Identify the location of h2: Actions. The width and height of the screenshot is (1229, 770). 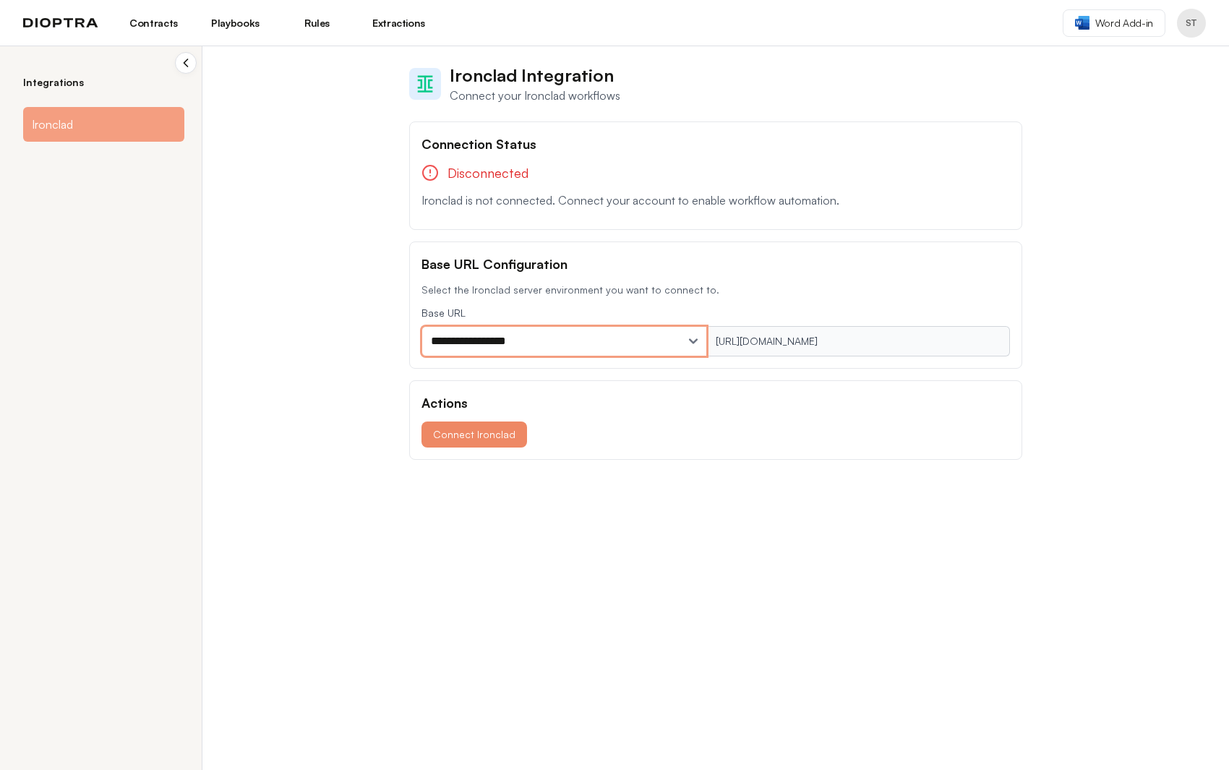
(716, 403).